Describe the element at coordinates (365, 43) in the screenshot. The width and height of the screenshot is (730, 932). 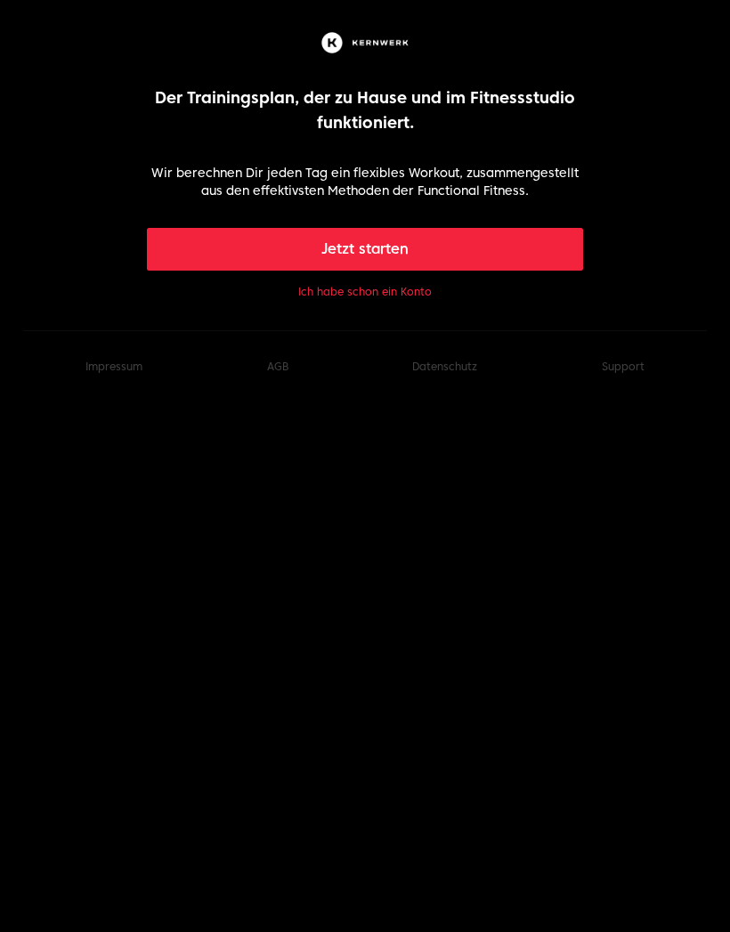
I see `img: Kernwerk®` at that location.